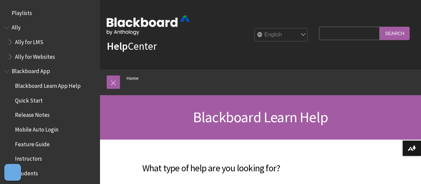  What do you see at coordinates (148, 25) in the screenshot?
I see `img: Blackboard by Anthology` at bounding box center [148, 25].